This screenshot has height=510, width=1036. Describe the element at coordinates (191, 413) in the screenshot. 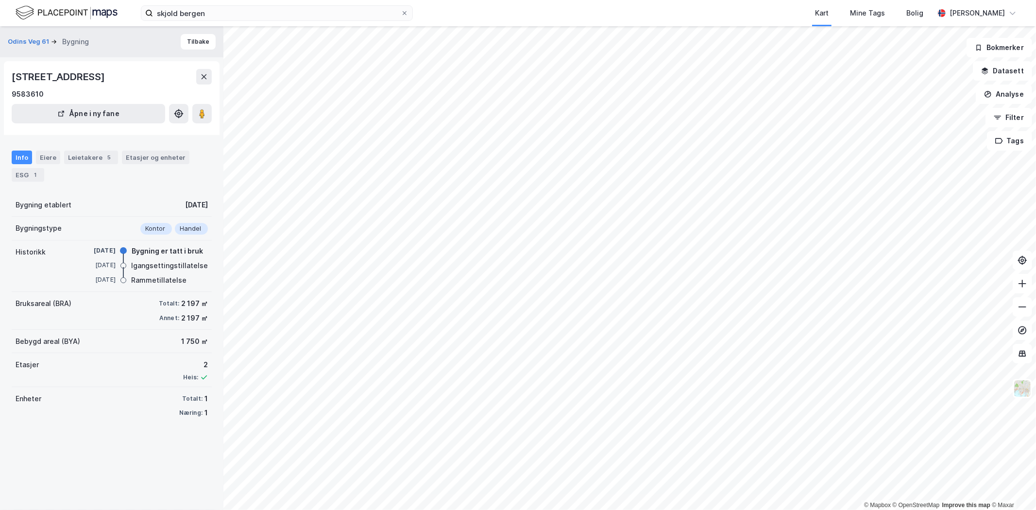

I see `div: Næring:` at that location.